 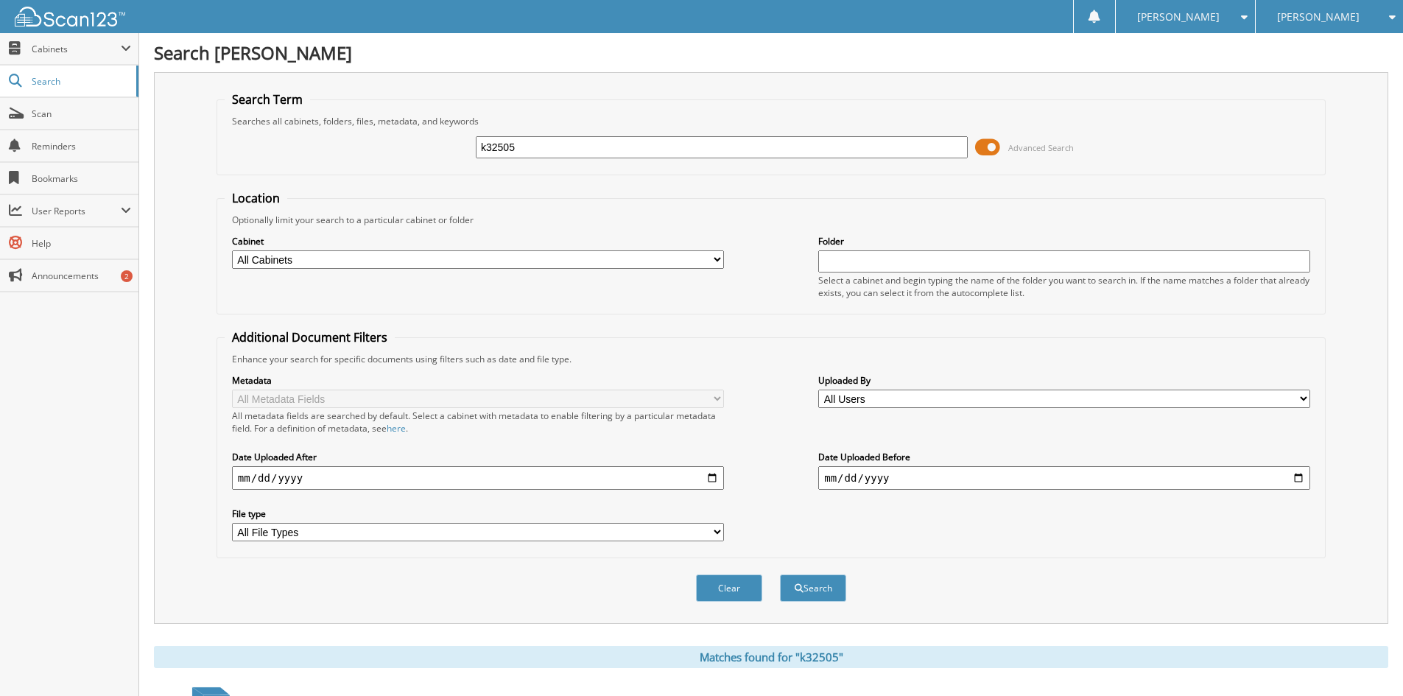 I want to click on label: Uploaded By, so click(x=1064, y=380).